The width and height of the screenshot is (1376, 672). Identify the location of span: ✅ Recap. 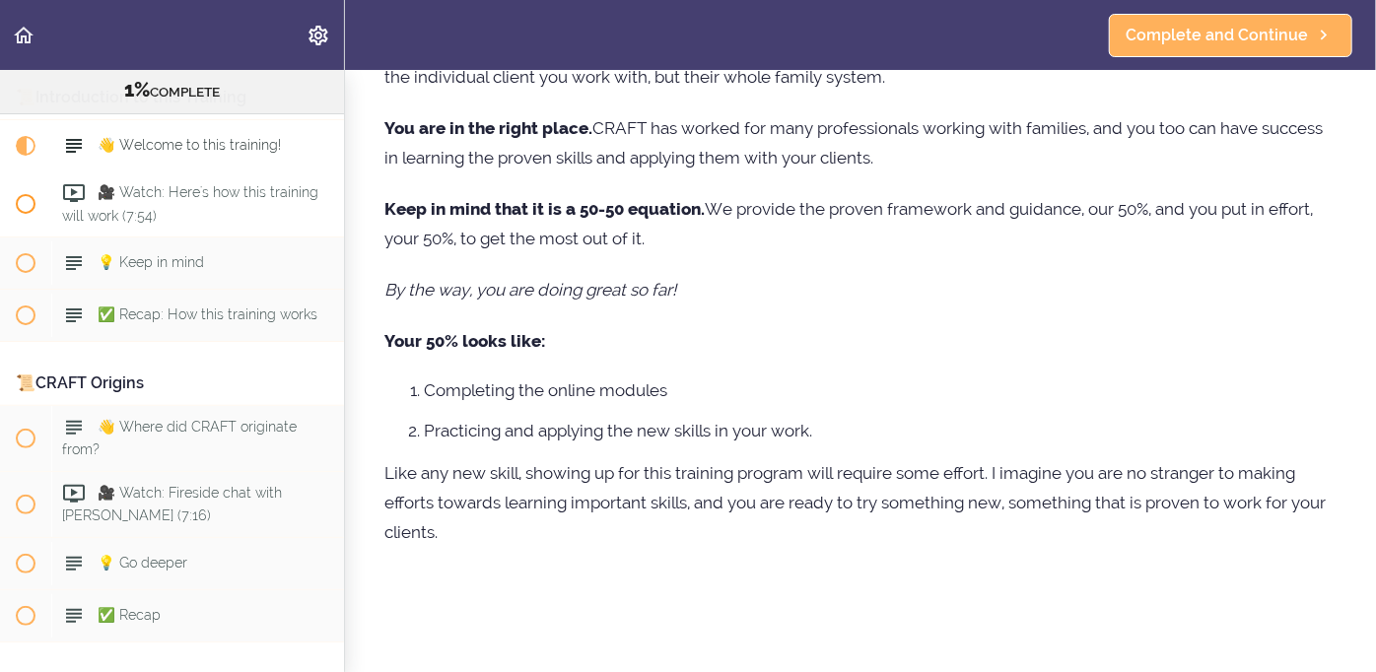
(129, 615).